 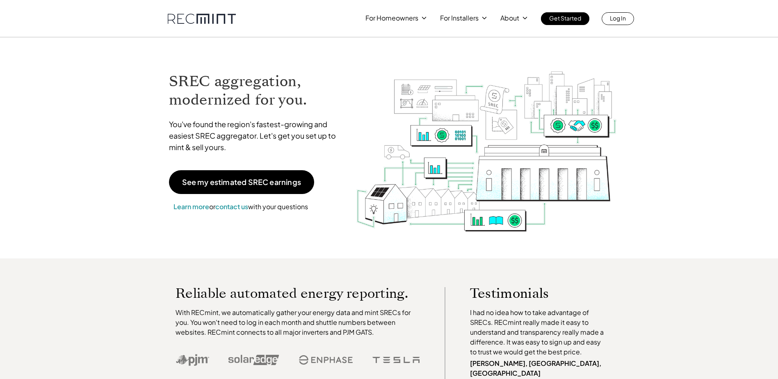 I want to click on p: About, so click(x=510, y=18).